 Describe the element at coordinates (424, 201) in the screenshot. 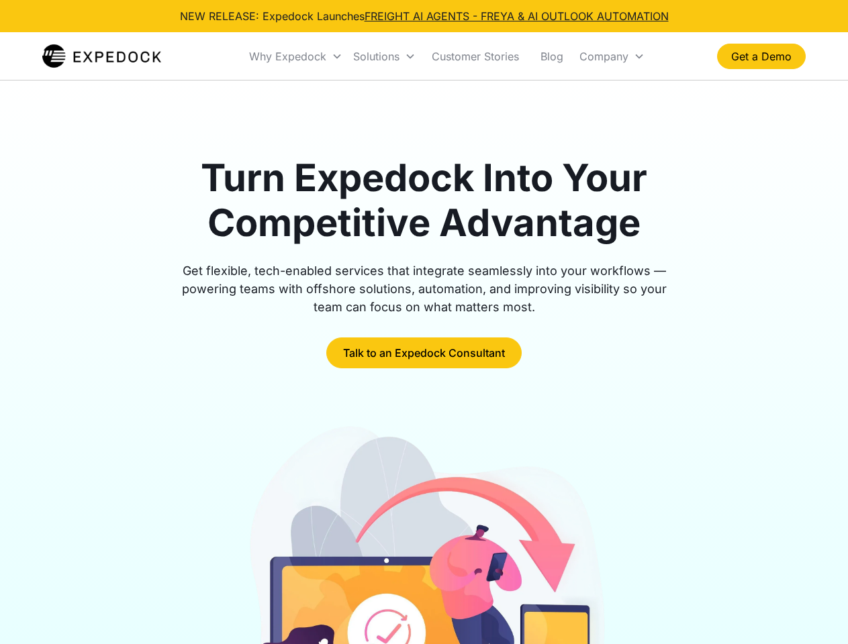

I see `h1: Turn Expedock Into Your Competitive Advantage` at that location.